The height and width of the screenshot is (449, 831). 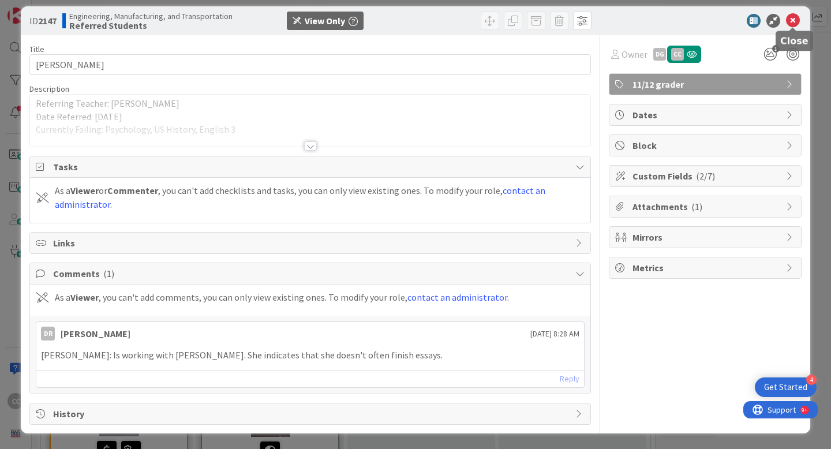 What do you see at coordinates (707, 176) in the screenshot?
I see `span: Custom Fields` at bounding box center [707, 176].